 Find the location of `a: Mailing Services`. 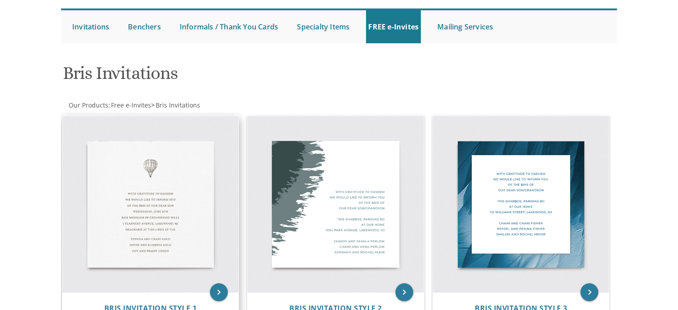

a: Mailing Services is located at coordinates (465, 27).